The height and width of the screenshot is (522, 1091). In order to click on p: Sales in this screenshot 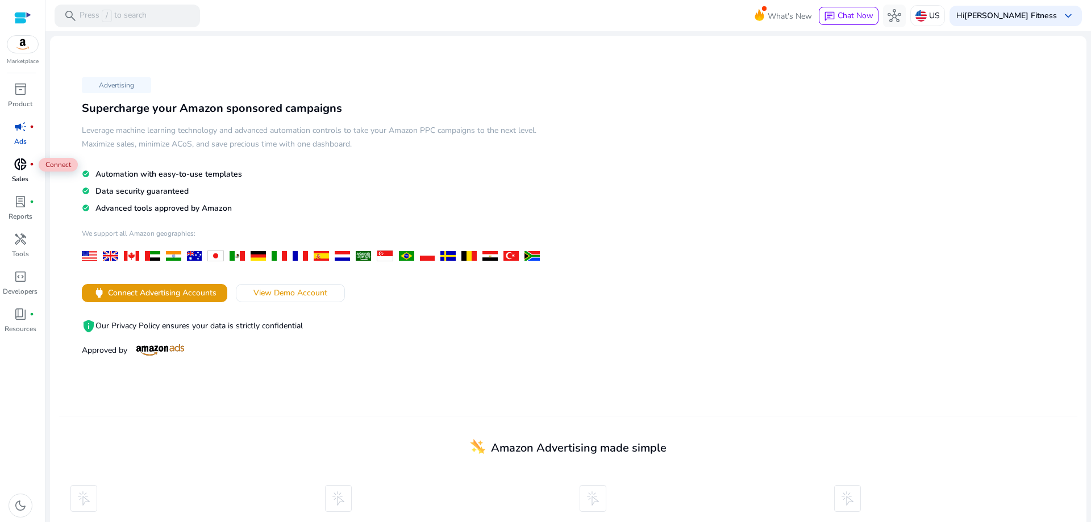, I will do `click(20, 179)`.